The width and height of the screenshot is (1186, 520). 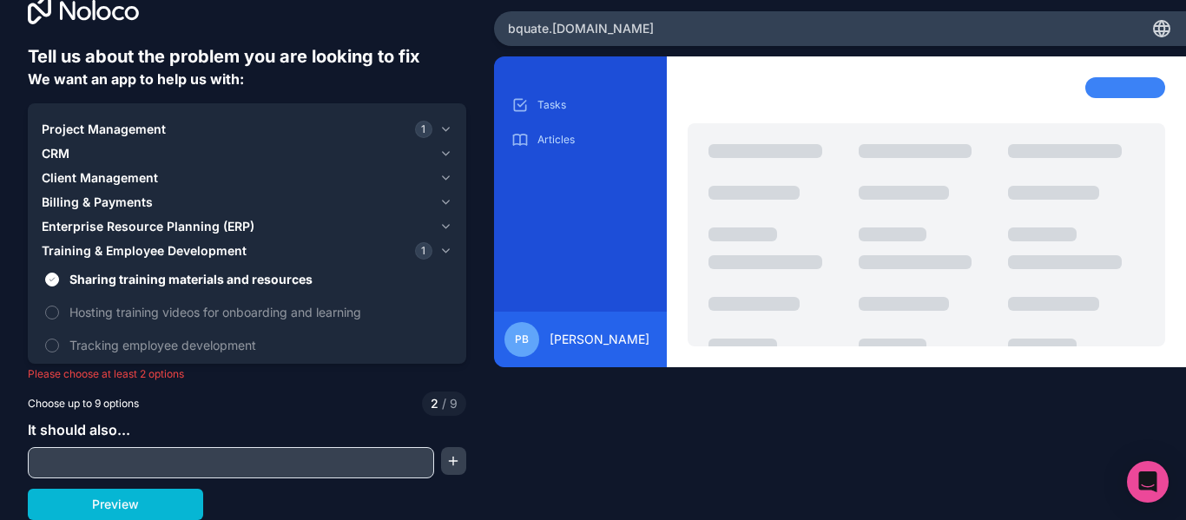 What do you see at coordinates (247, 154) in the screenshot?
I see `button: CRM` at bounding box center [247, 154].